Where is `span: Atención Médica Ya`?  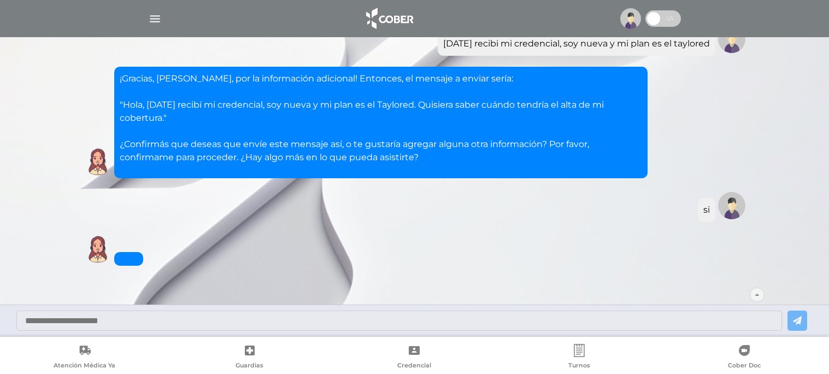
span: Atención Médica Ya is located at coordinates (84, 366).